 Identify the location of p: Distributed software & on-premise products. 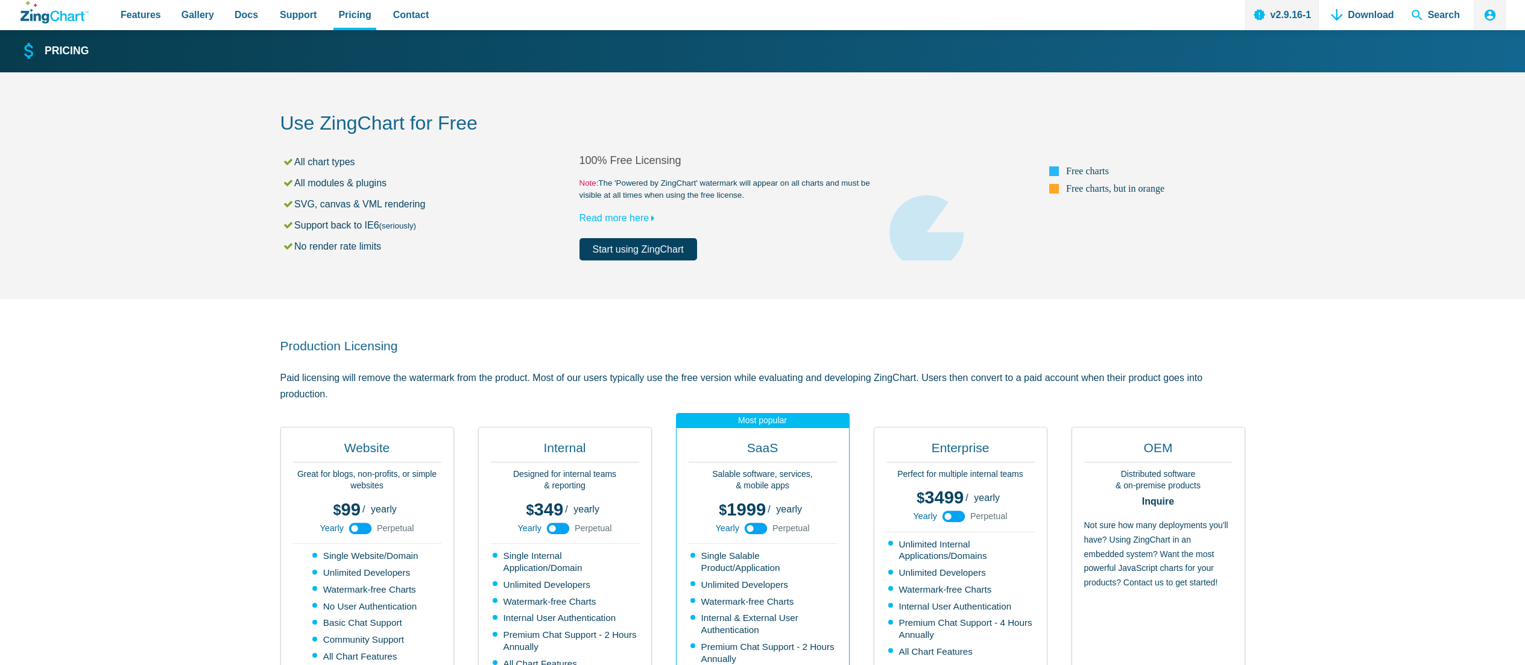
(1159, 480).